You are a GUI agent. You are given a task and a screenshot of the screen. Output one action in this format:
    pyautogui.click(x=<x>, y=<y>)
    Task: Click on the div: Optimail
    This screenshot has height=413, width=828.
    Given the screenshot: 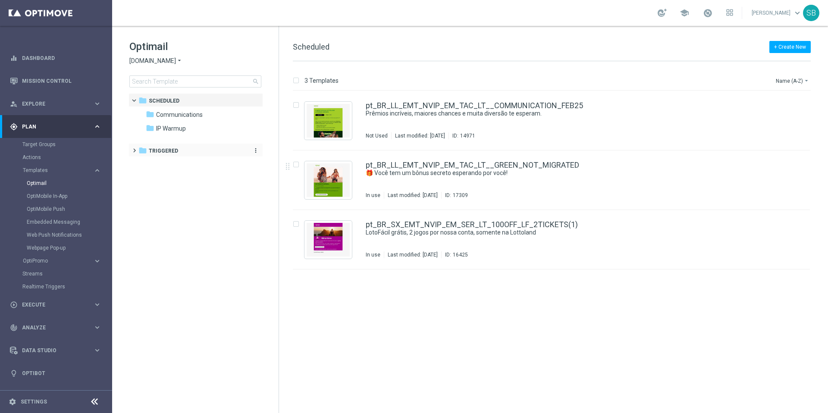 What is the action you would take?
    pyautogui.click(x=69, y=183)
    